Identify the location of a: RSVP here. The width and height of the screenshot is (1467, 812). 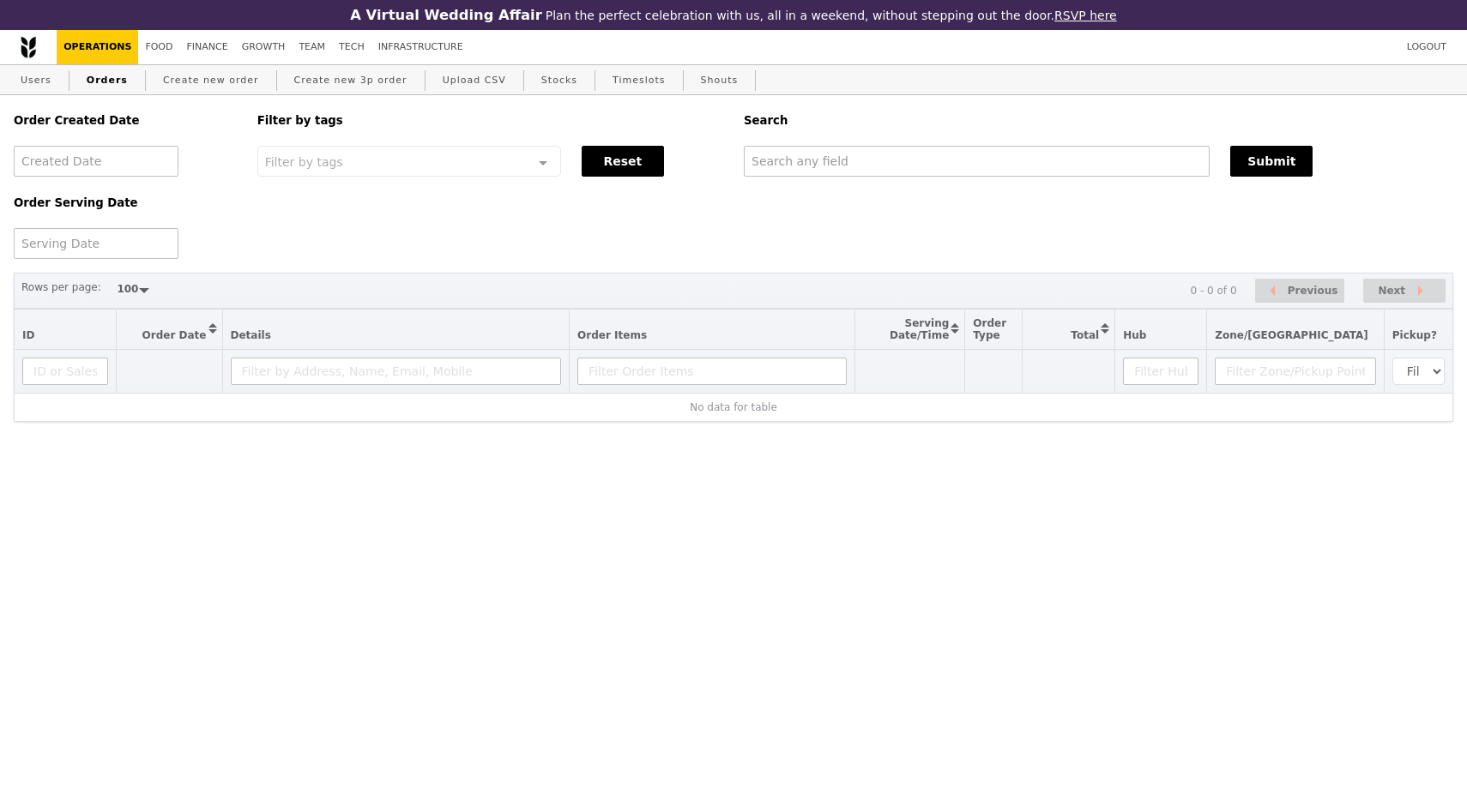
(1085, 15).